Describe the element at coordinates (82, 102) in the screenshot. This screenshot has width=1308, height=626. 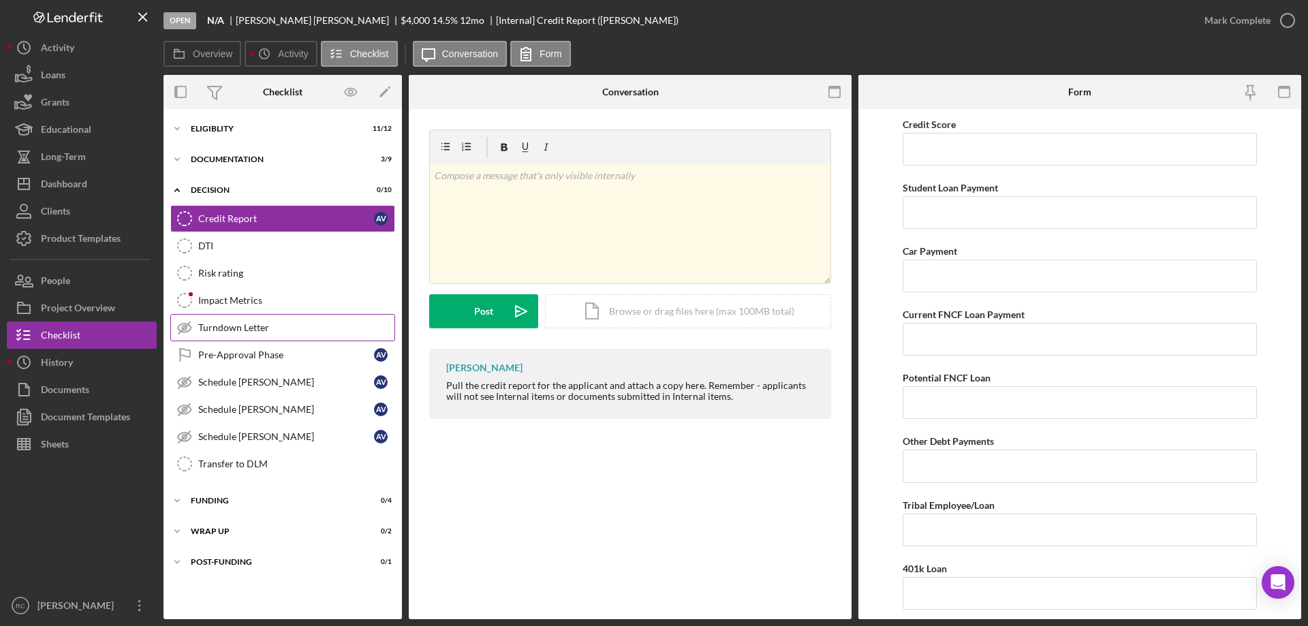
I see `a: Grants` at that location.